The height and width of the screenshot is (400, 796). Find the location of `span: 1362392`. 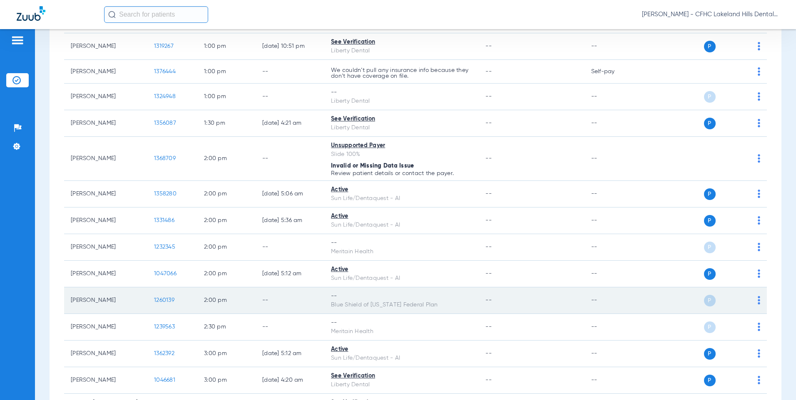

span: 1362392 is located at coordinates (164, 354).